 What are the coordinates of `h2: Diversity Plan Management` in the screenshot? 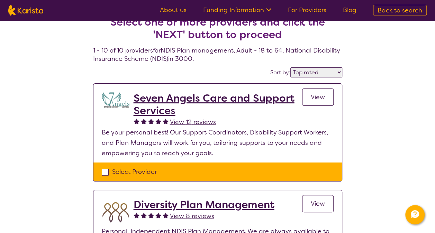 It's located at (204, 205).